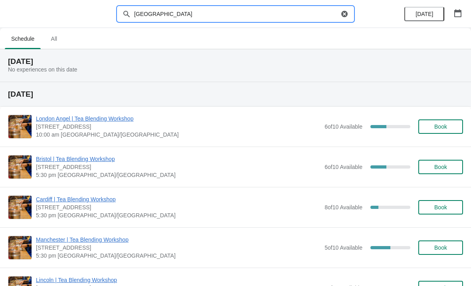 The height and width of the screenshot is (286, 471). I want to click on span: Schedule, so click(23, 39).